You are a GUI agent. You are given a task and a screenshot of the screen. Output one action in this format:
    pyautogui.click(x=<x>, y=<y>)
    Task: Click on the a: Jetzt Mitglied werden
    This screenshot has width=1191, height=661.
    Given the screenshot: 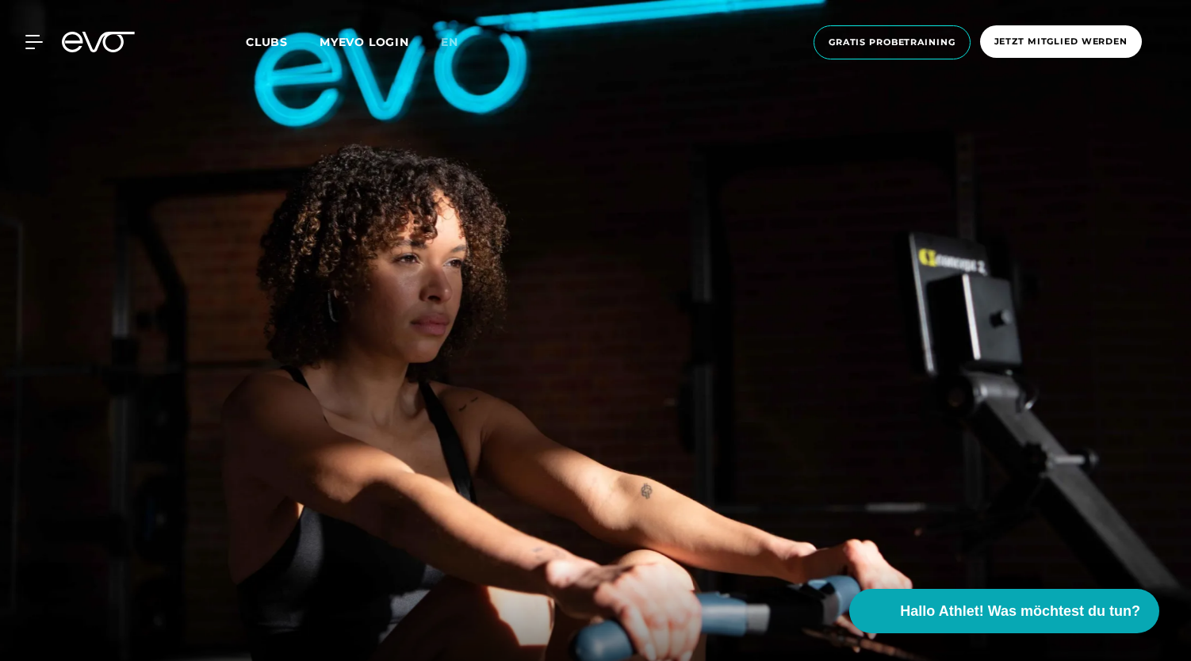 What is the action you would take?
    pyautogui.click(x=1061, y=42)
    